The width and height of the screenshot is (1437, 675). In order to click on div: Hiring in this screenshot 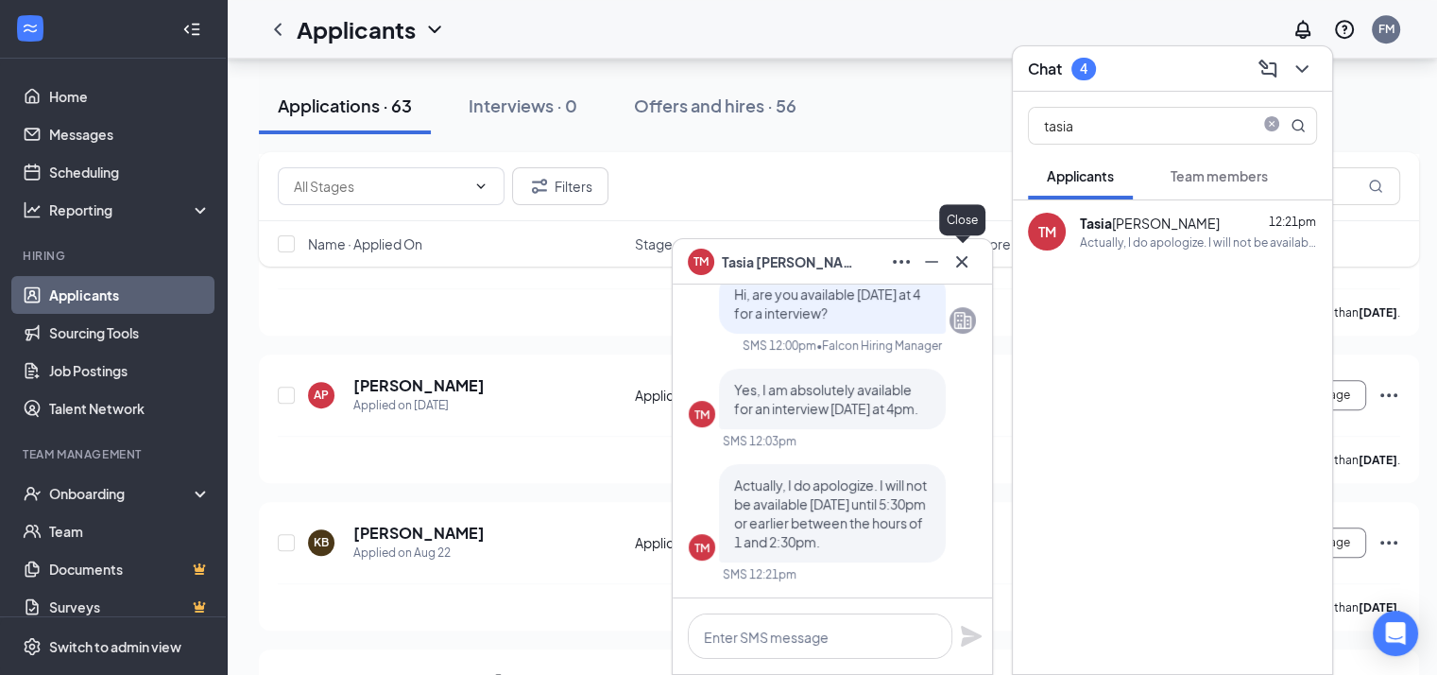, I will do `click(114, 255)`.